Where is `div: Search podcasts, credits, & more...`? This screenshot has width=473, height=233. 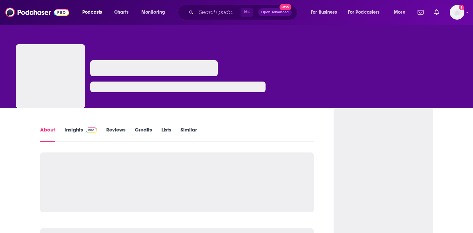 div: Search podcasts, credits, & more... is located at coordinates (244, 12).